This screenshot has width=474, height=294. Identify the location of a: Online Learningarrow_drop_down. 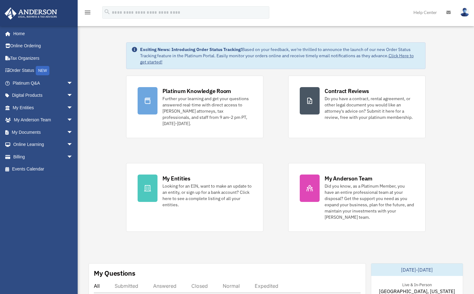
(43, 144).